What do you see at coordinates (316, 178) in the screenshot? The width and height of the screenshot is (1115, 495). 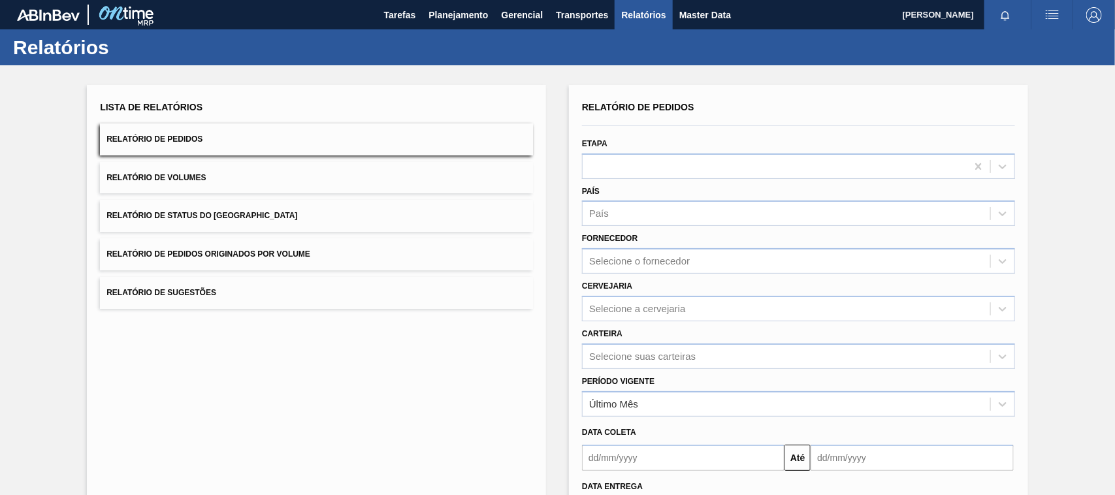 I see `button: Relatório de Volumes` at bounding box center [316, 178].